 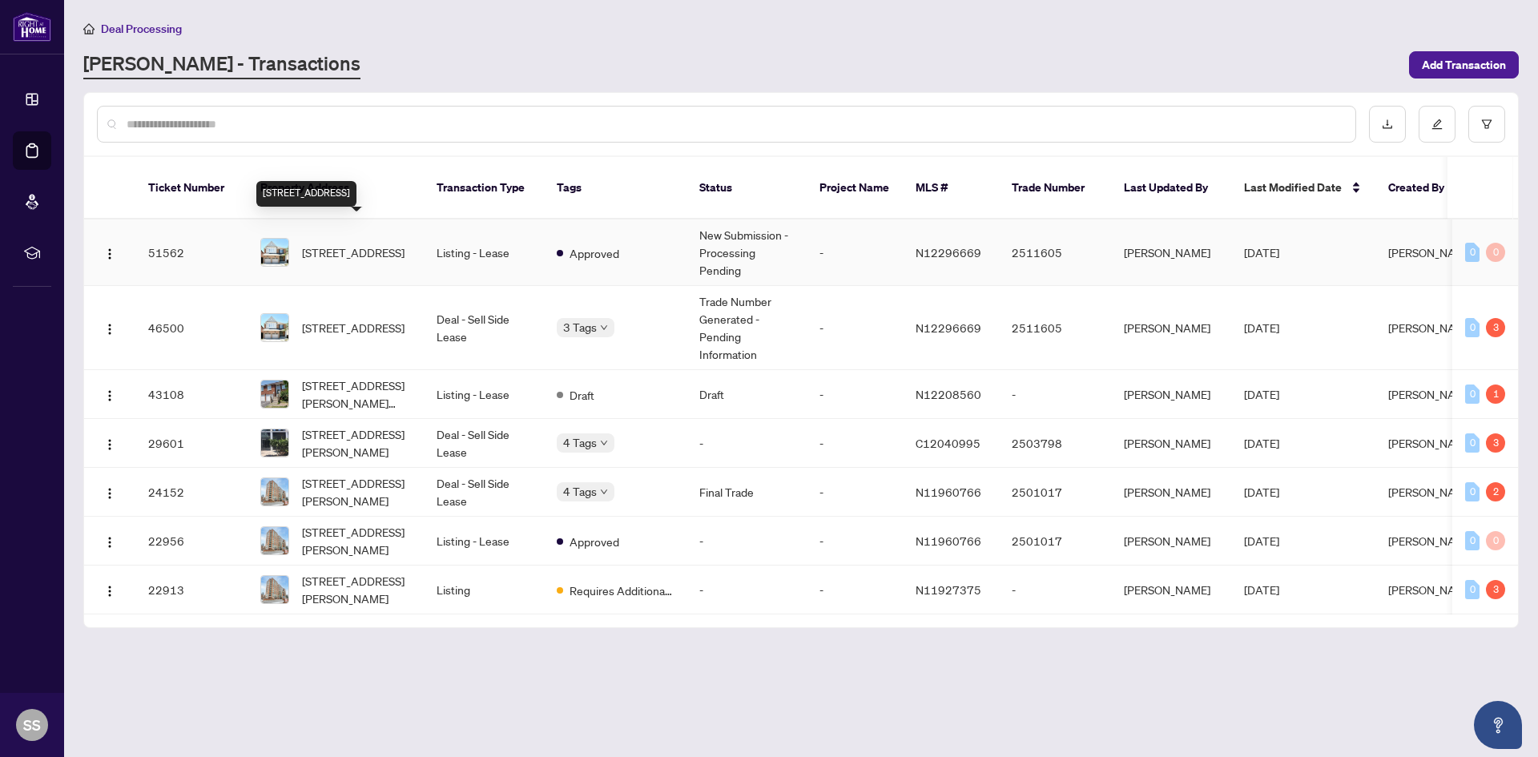 I want to click on th: Transaction Type, so click(x=484, y=188).